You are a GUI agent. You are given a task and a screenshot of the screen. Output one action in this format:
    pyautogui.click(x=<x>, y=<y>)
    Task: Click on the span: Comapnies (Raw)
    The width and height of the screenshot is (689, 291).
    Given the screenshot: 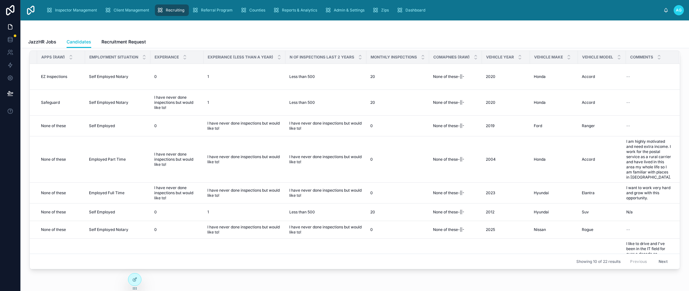 What is the action you would take?
    pyautogui.click(x=451, y=57)
    